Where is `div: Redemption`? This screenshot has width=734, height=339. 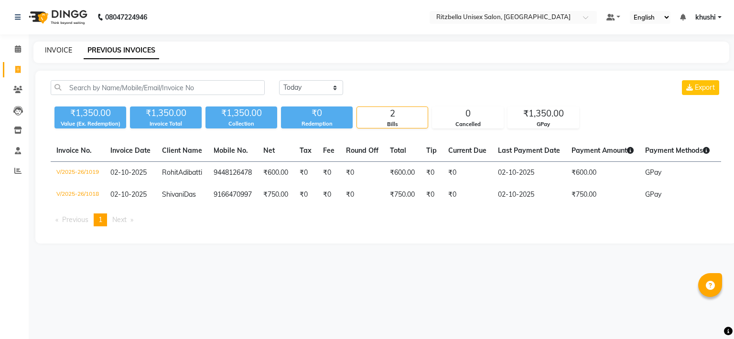 div: Redemption is located at coordinates (317, 124).